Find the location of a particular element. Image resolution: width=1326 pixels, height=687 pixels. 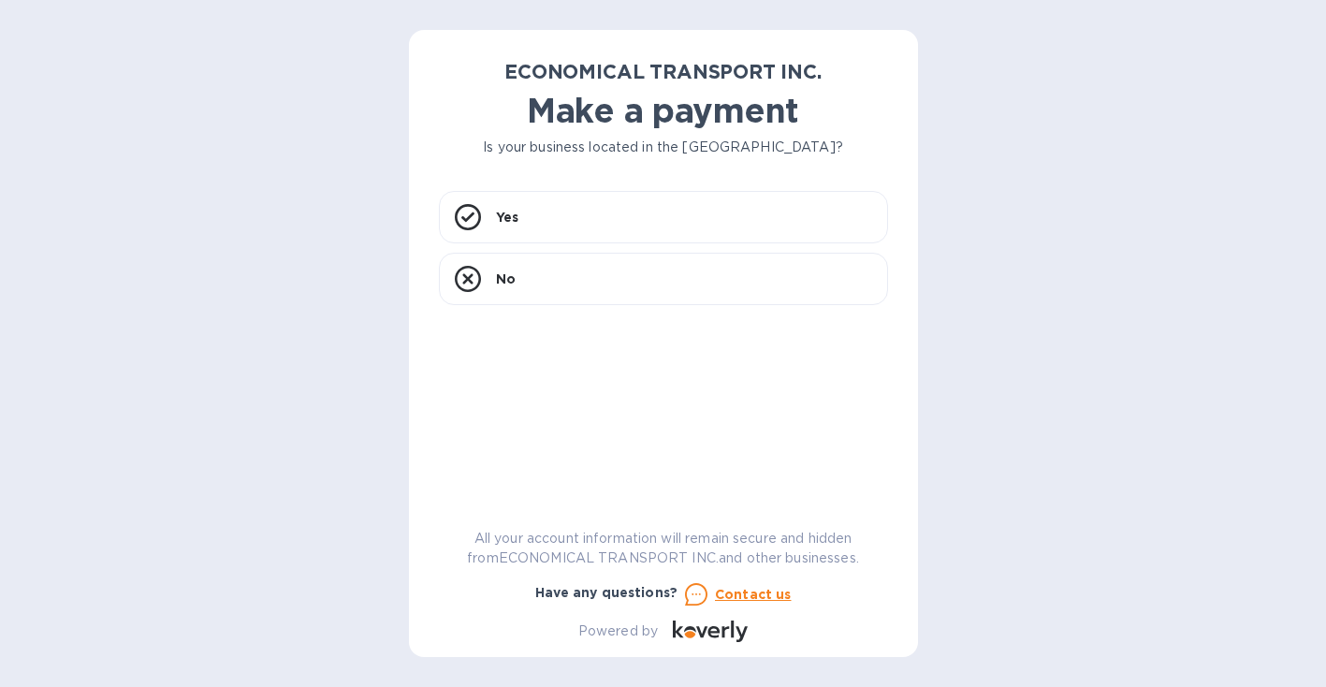

p: All your account information will remain secure and hidden from ECONOMICAL TRANSPORT INC. and oth... is located at coordinates (664, 548).